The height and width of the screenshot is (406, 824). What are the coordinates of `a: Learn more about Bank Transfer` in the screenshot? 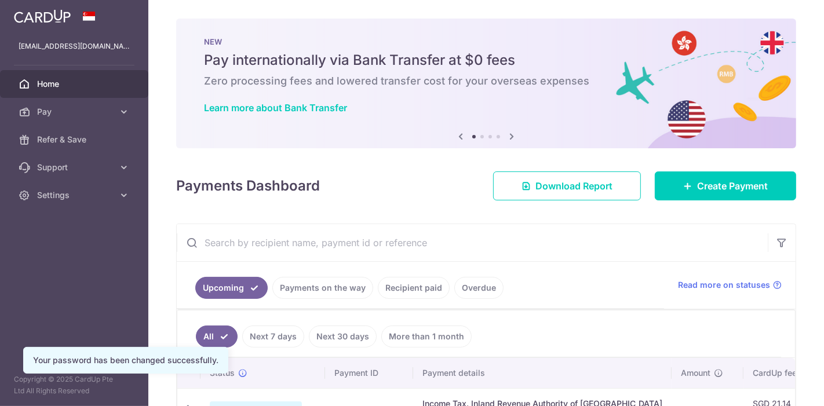 It's located at (275, 108).